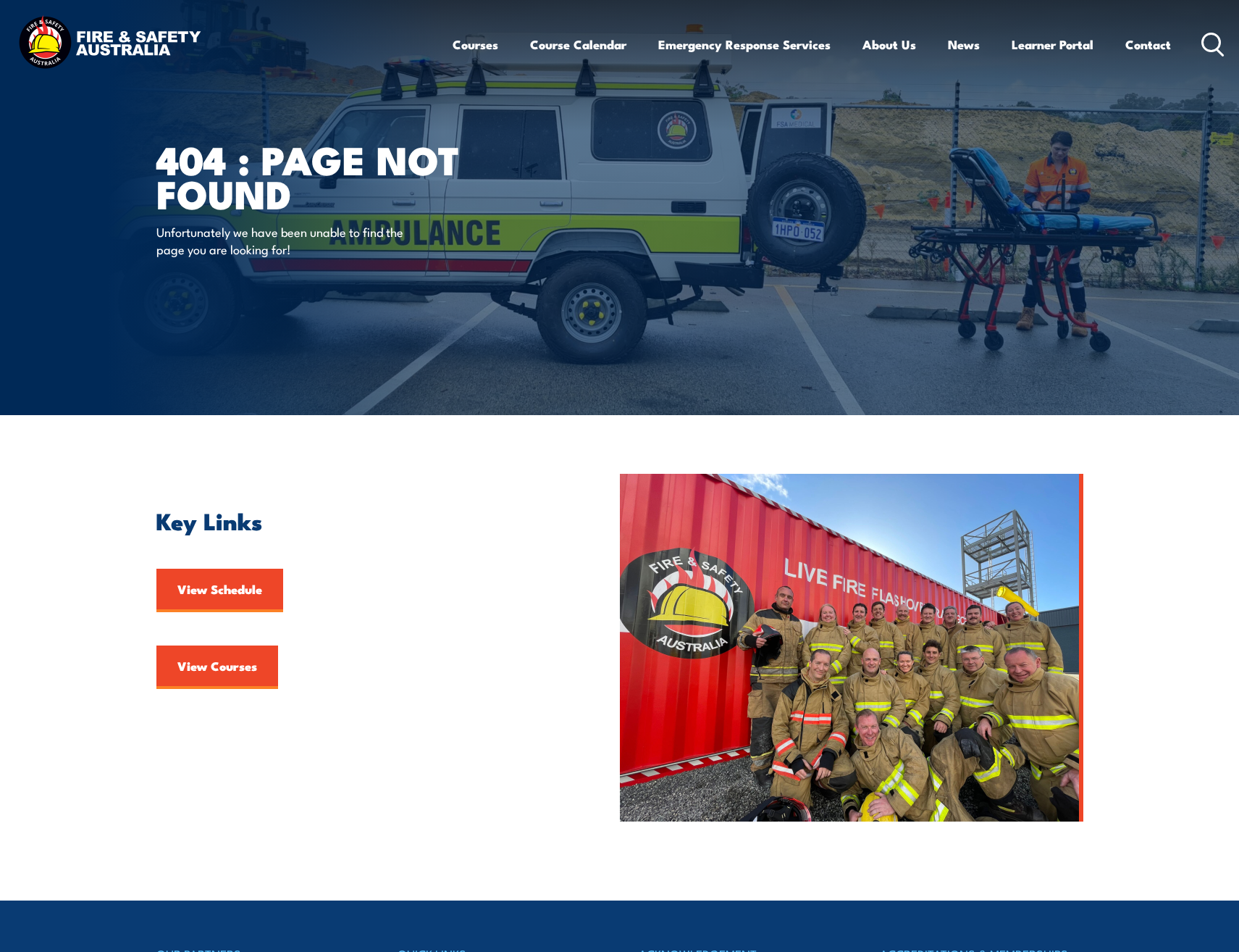  What do you see at coordinates (578, 44) in the screenshot?
I see `a: Course Calendar` at bounding box center [578, 44].